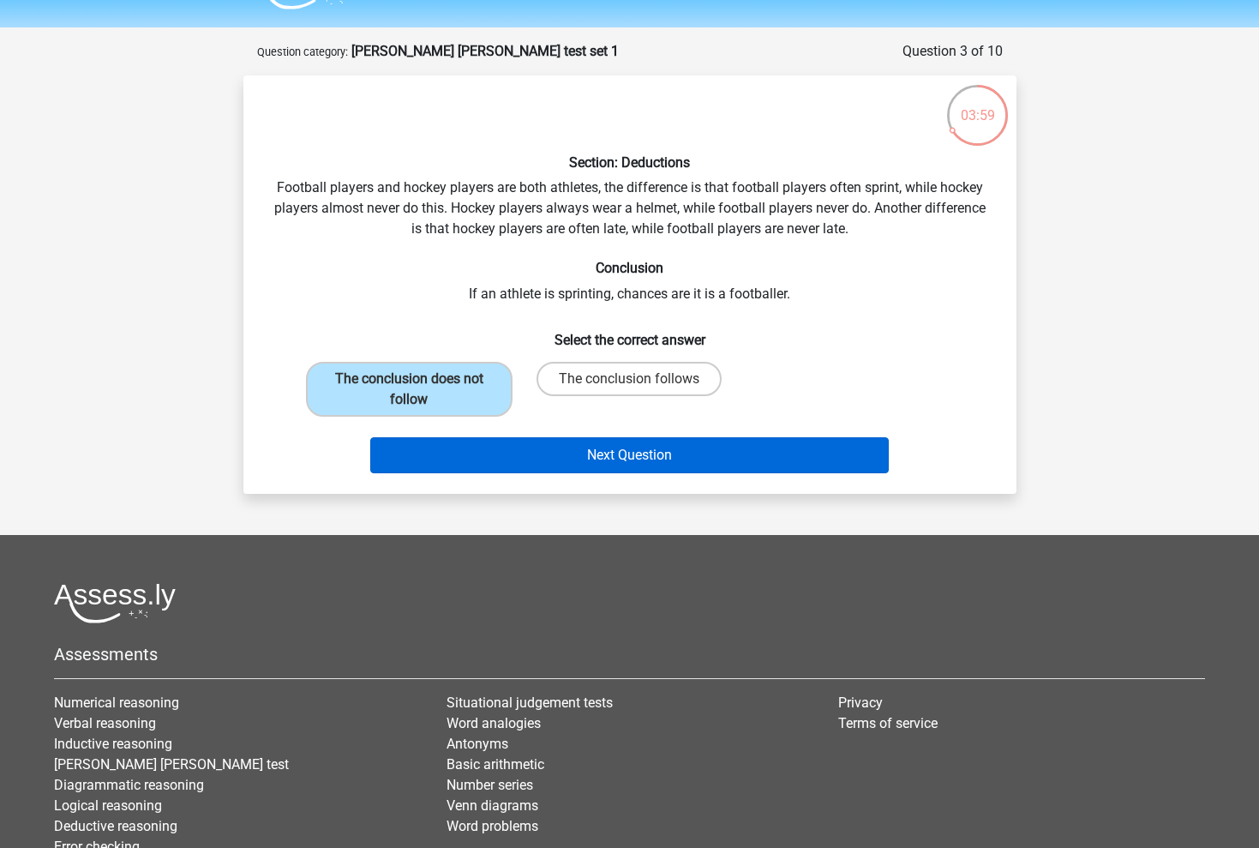 This screenshot has width=1259, height=848. Describe the element at coordinates (494, 723) in the screenshot. I see `a: Word analogies` at that location.